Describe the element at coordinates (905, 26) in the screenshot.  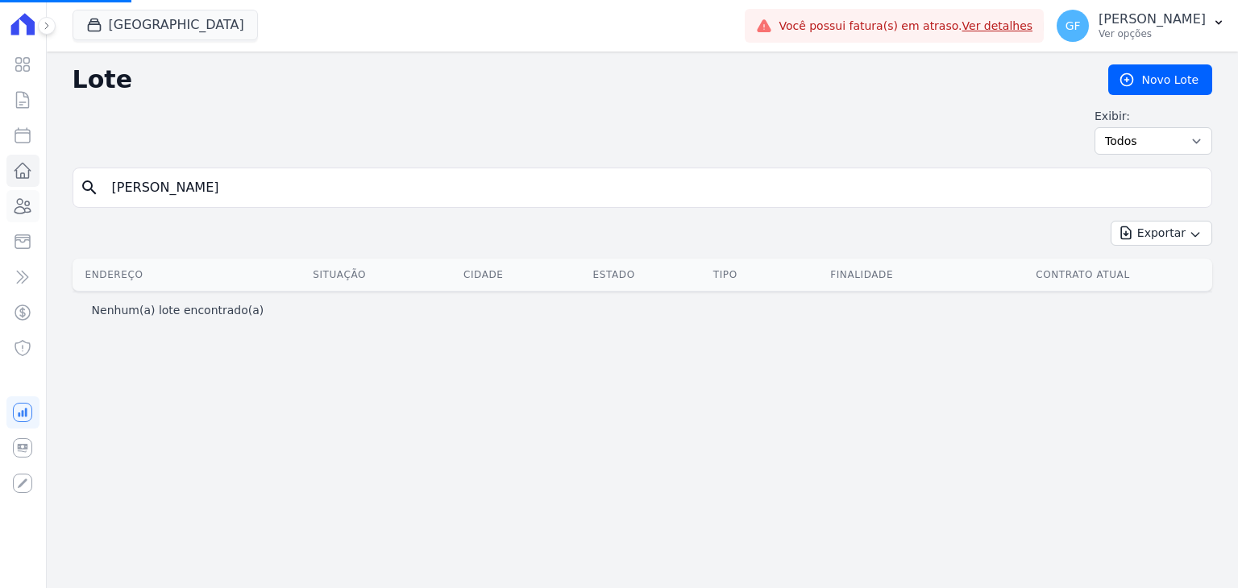
I see `span: Você possui fatura(s) em atraso.` at that location.